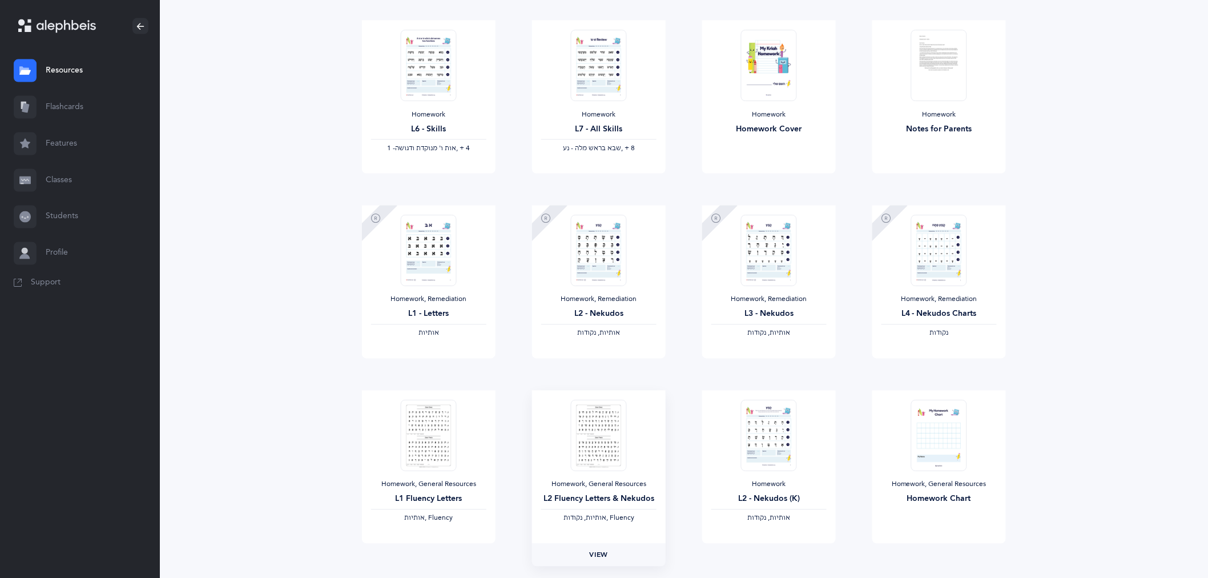 The height and width of the screenshot is (578, 1208). I want to click on img: RemediationHomework-L3-Nekudos-K_EN_thumbnail_1724337474.png, so click(769, 250).